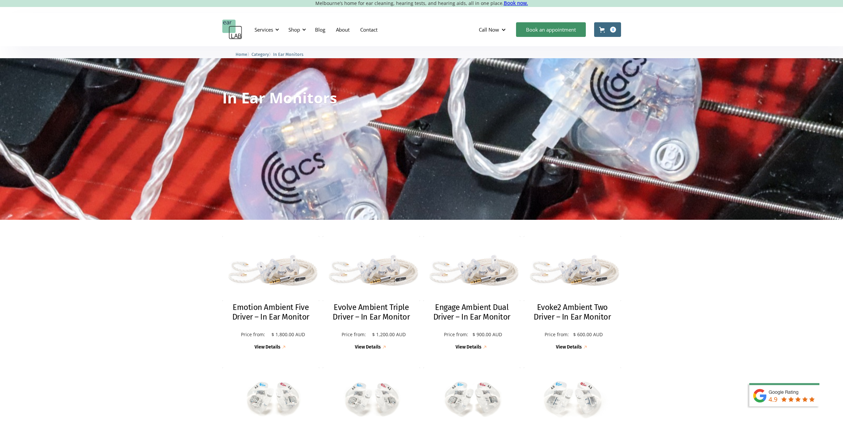 The image size is (843, 427). Describe the element at coordinates (241, 54) in the screenshot. I see `span: Home` at that location.